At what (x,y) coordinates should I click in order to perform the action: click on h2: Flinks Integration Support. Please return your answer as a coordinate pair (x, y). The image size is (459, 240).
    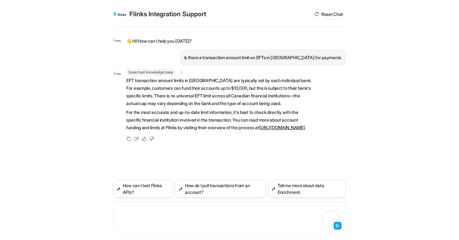
    Looking at the image, I should click on (168, 14).